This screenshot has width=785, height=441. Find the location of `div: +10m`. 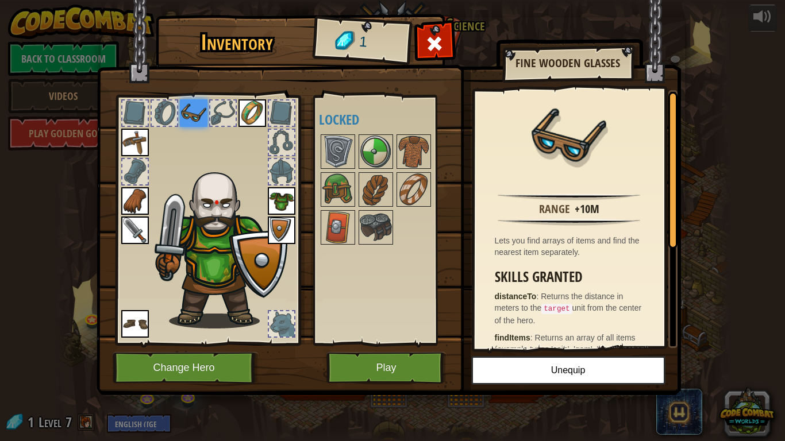

div: +10m is located at coordinates (587, 209).